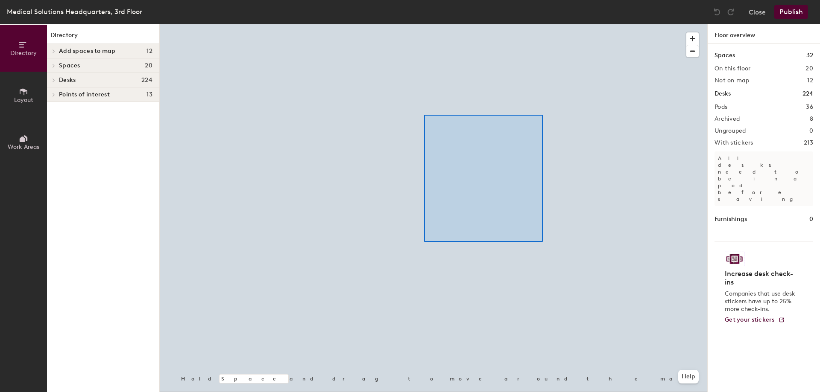 This screenshot has width=820, height=392. Describe the element at coordinates (149, 51) in the screenshot. I see `span: 12` at that location.